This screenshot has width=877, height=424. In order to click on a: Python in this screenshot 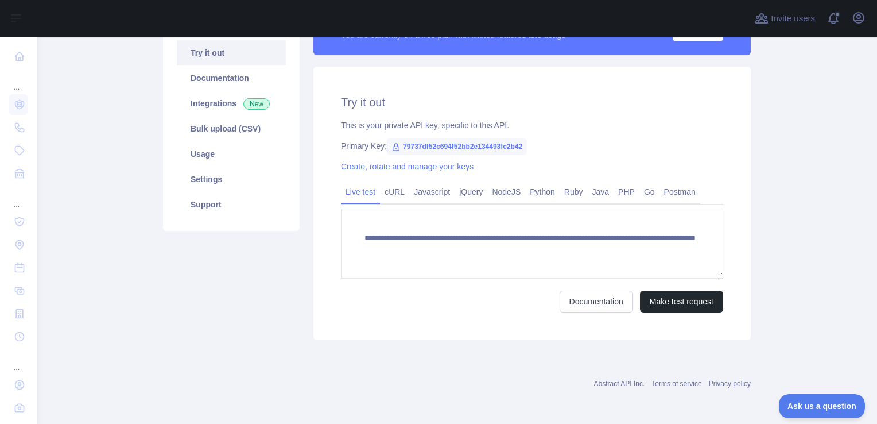, I will do `click(543, 192)`.